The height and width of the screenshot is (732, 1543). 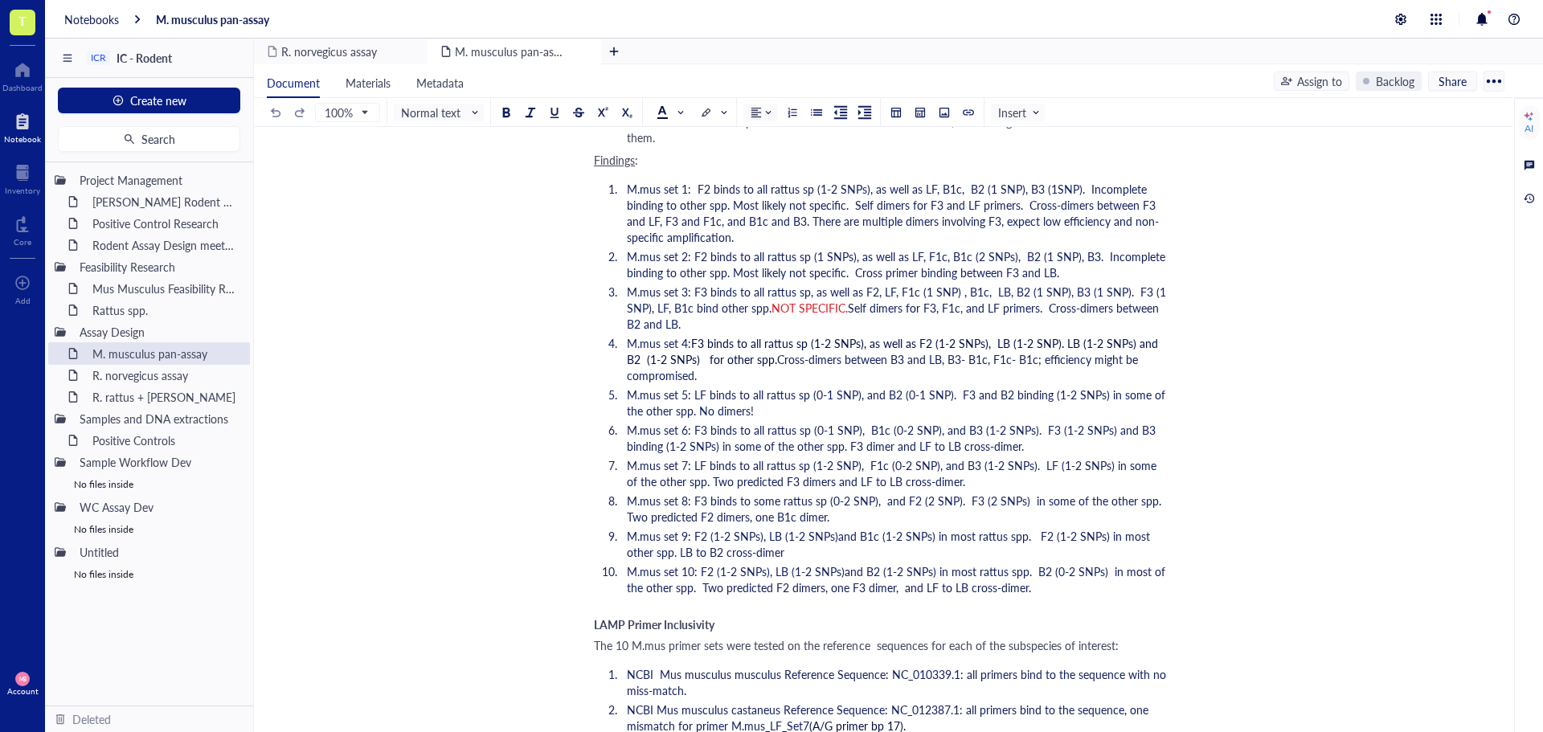 I want to click on div: Assign to, so click(x=1320, y=81).